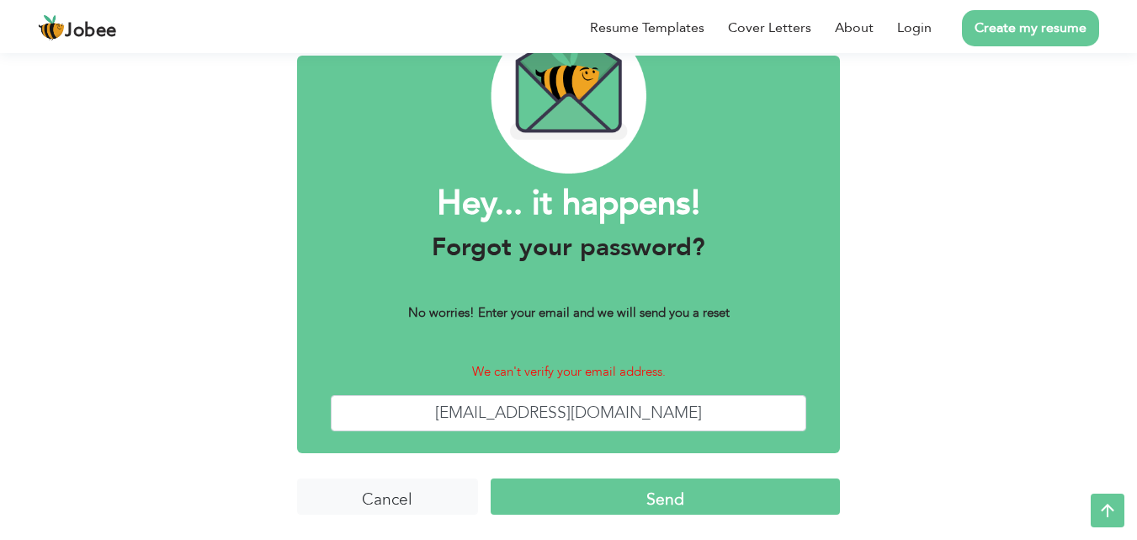 The image size is (1137, 540). I want to click on input: Cancel, so click(387, 496).